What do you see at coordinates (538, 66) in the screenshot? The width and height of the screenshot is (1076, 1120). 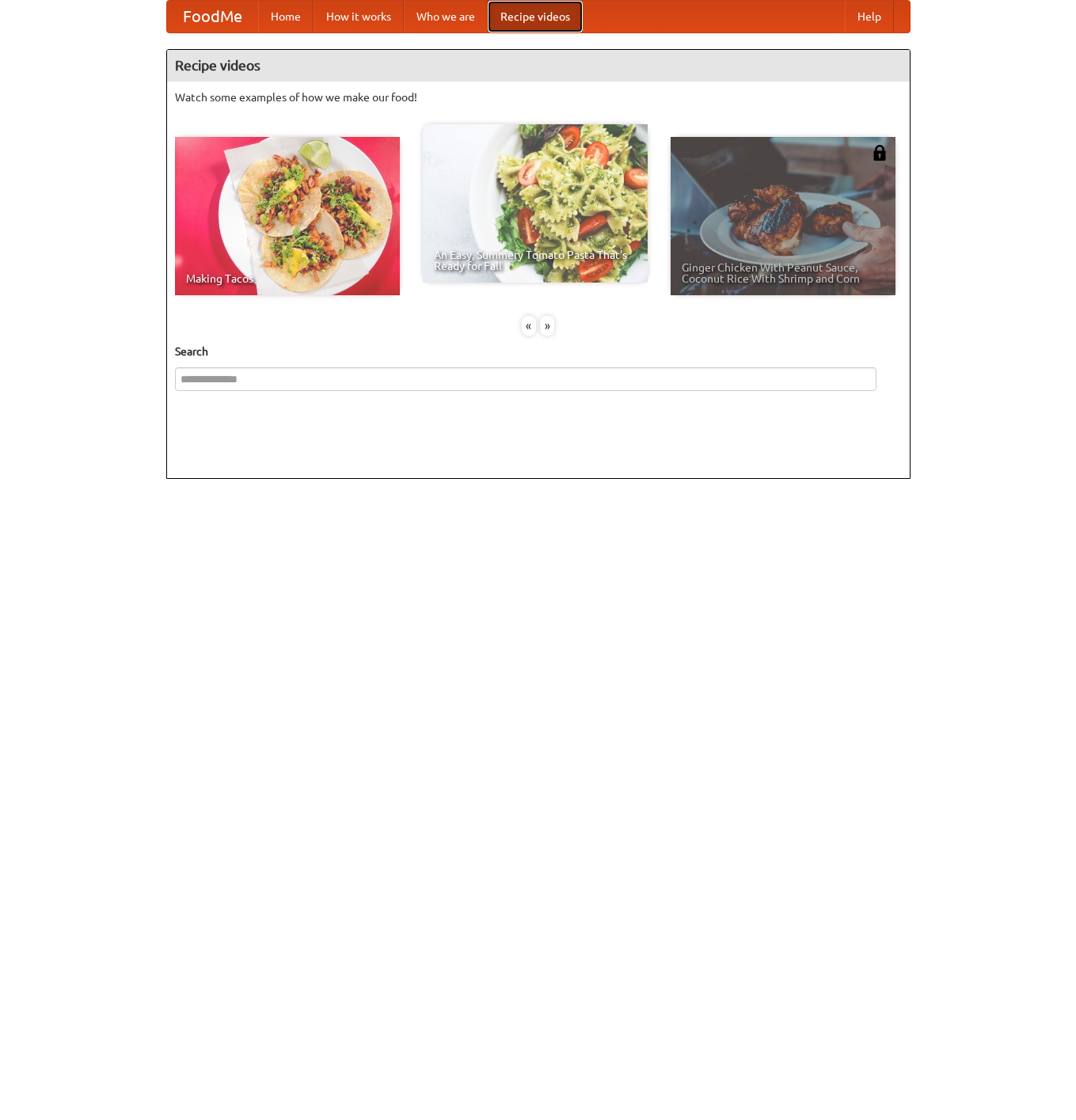 I see `h4: Recipe videos` at bounding box center [538, 66].